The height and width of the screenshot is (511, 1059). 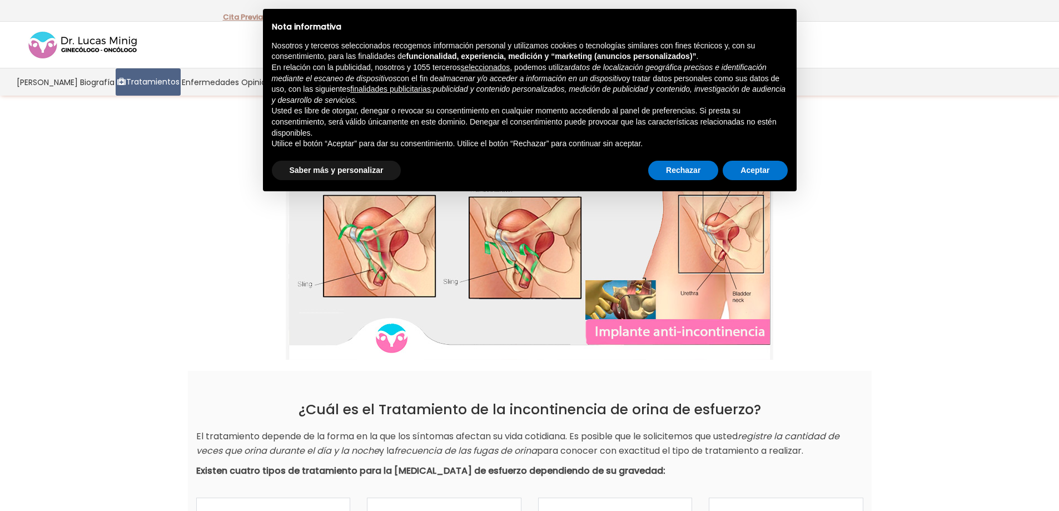 What do you see at coordinates (148, 82) in the screenshot?
I see `a: Tratamientos` at bounding box center [148, 82].